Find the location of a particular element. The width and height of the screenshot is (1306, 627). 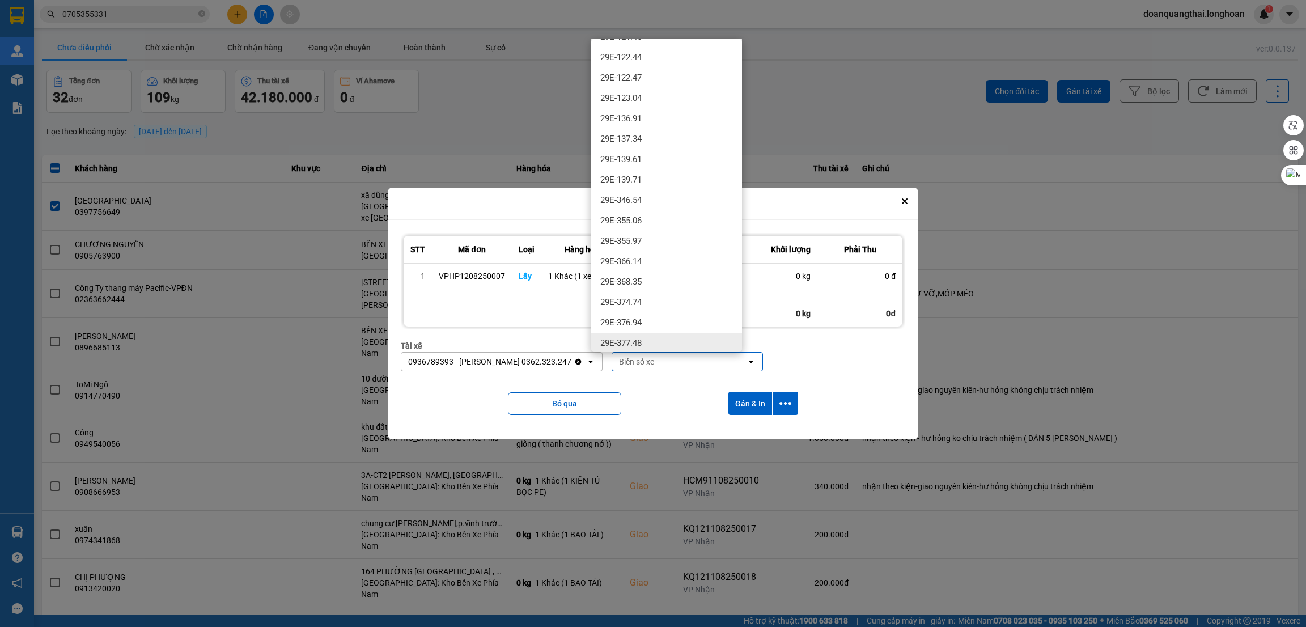

span: 29E-377.48 is located at coordinates (621, 343).